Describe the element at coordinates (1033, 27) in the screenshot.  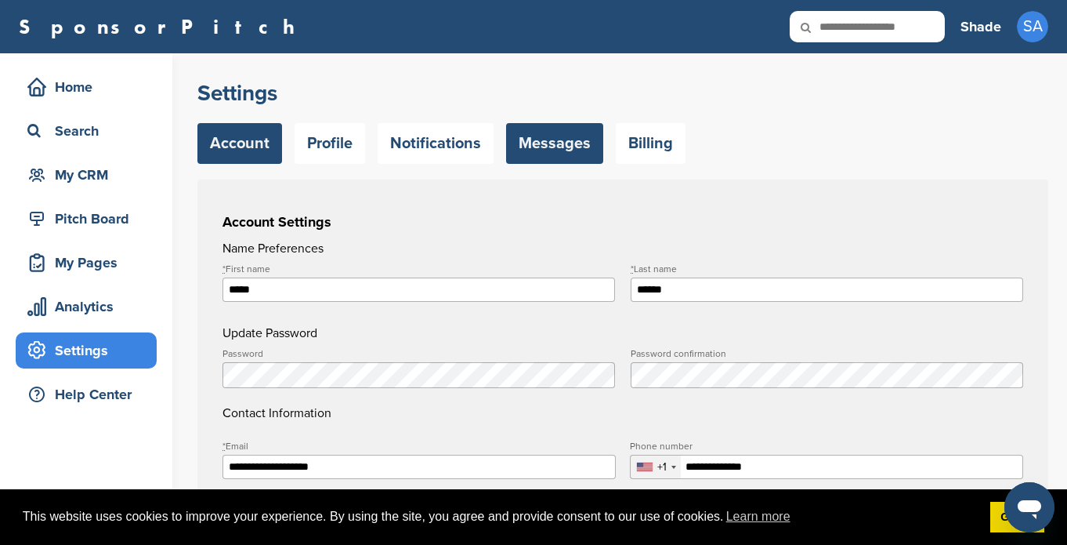
I see `span: SA` at that location.